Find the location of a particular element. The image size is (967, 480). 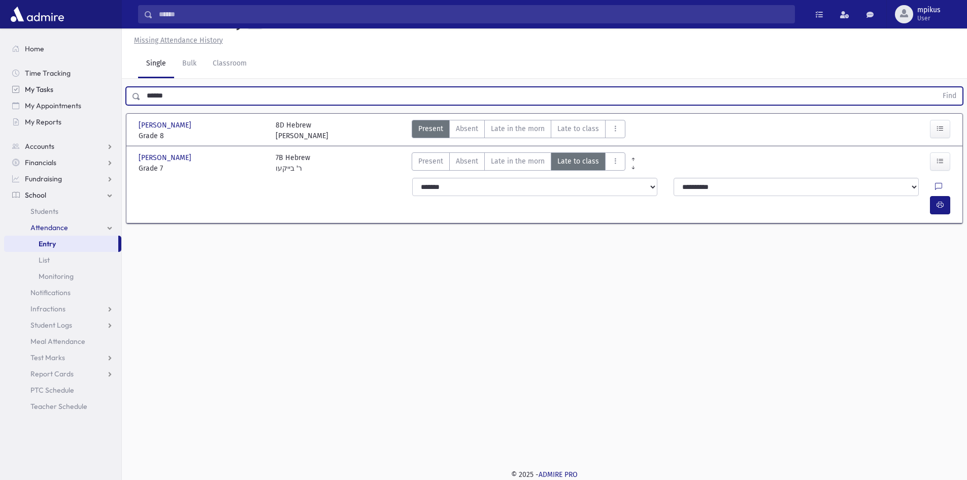

span: Attendance is located at coordinates (49, 227).